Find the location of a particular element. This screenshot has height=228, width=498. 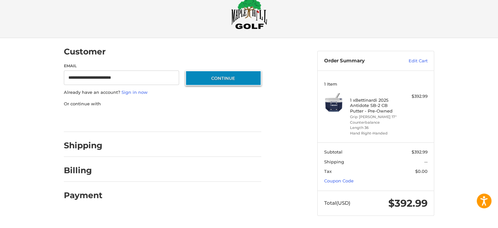

a: Sign in now is located at coordinates (135, 92).